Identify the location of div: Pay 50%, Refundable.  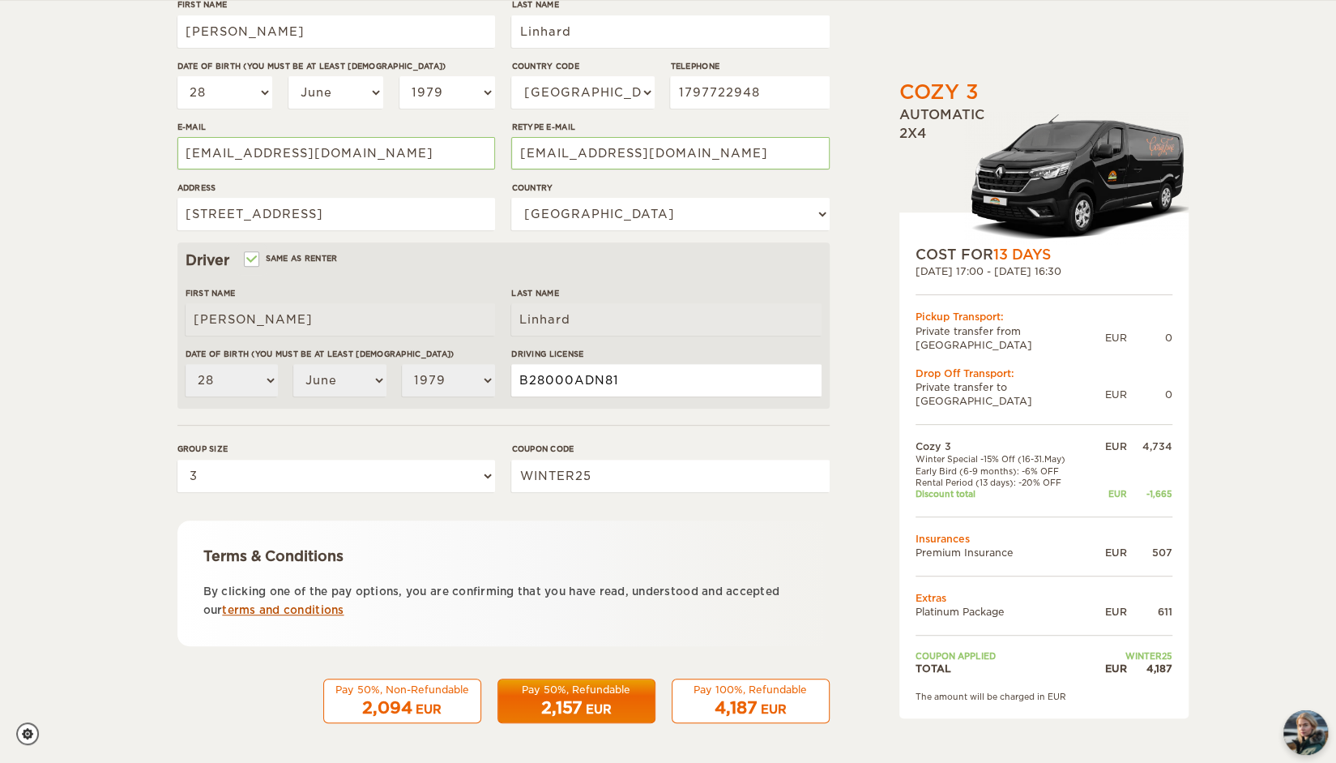
(576, 689).